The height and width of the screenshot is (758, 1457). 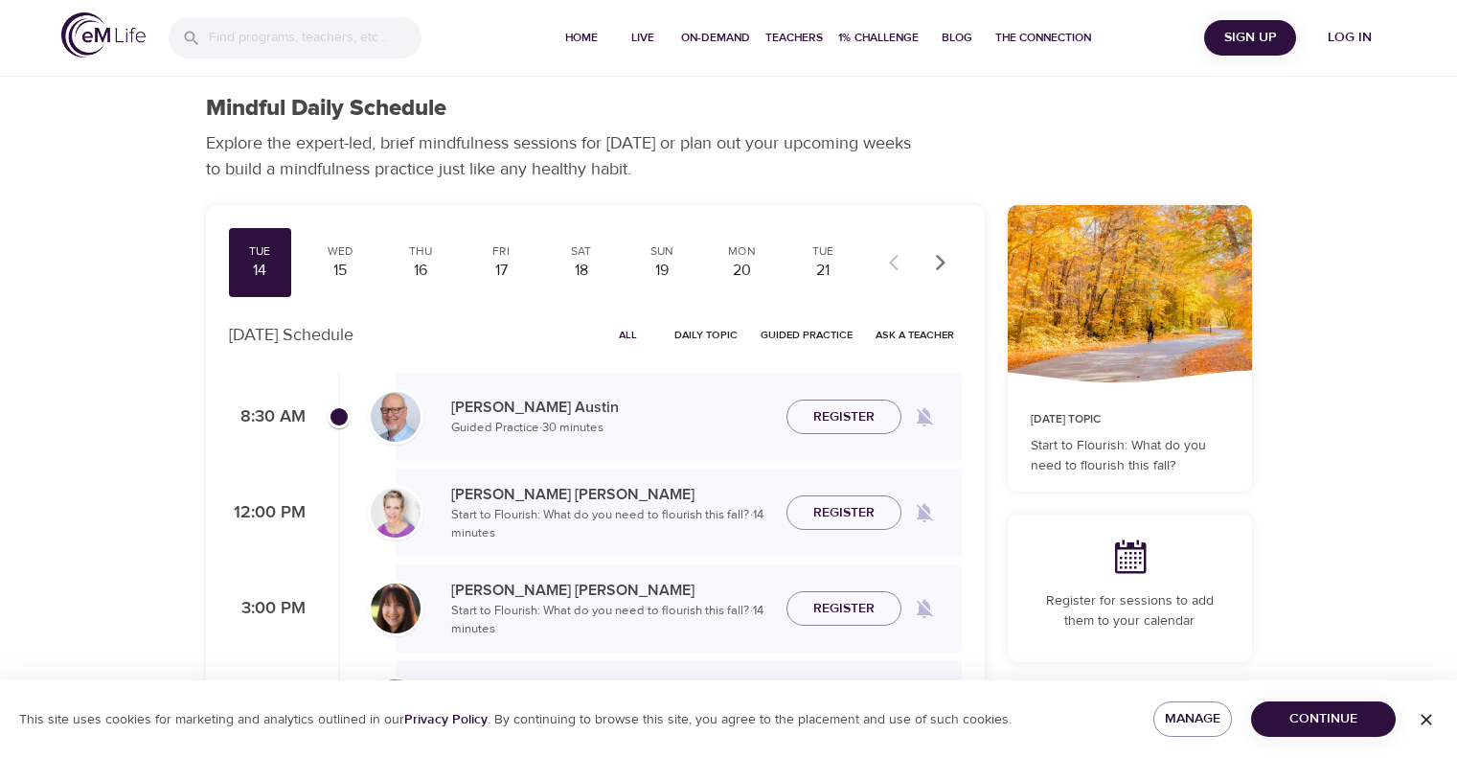 What do you see at coordinates (706, 334) in the screenshot?
I see `button: Daily Topic` at bounding box center [706, 334].